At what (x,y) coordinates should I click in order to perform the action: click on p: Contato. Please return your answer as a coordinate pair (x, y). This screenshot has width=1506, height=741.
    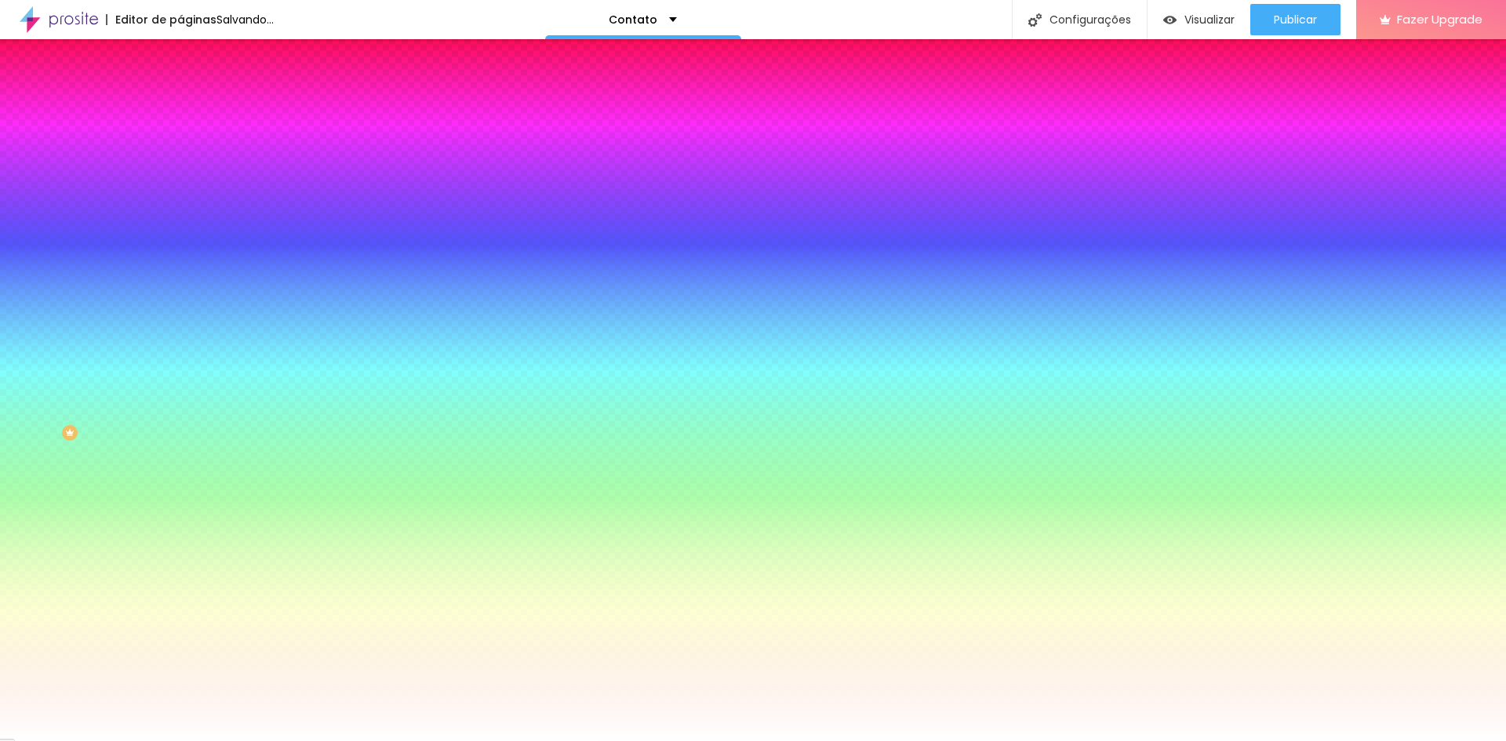
    Looking at the image, I should click on (633, 20).